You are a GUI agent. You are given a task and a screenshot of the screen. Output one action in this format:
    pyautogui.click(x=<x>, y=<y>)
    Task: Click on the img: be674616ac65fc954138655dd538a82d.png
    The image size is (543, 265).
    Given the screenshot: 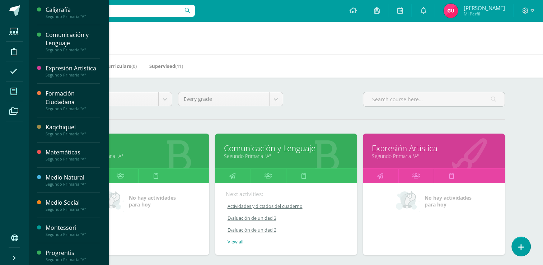 What is the action you would take?
    pyautogui.click(x=451, y=11)
    